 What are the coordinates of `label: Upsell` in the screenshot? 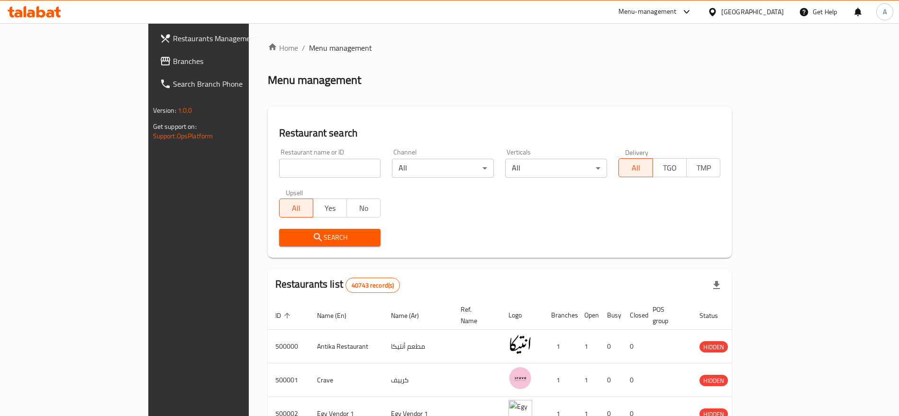 It's located at (294, 192).